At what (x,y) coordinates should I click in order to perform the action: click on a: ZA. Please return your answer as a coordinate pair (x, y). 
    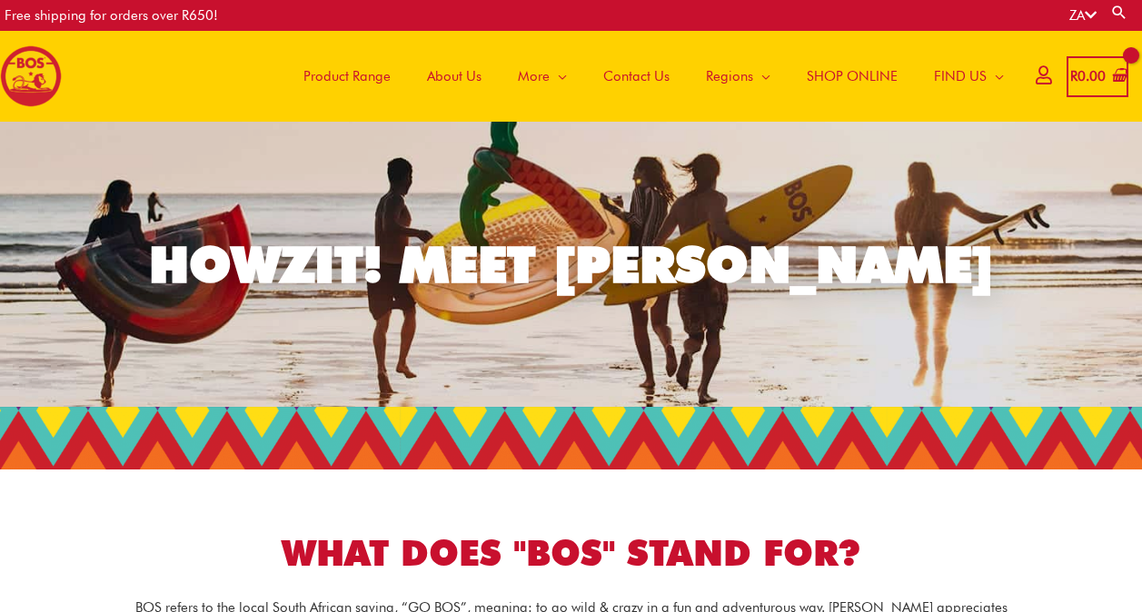
    Looking at the image, I should click on (1083, 15).